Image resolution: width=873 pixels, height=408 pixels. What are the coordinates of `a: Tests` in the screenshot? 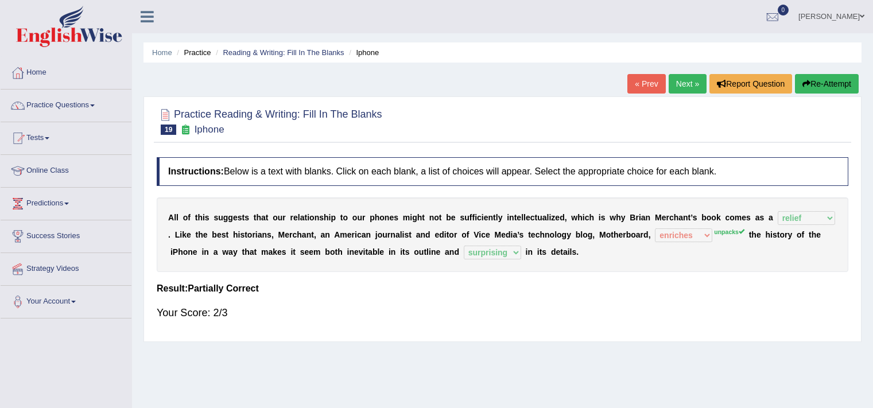 It's located at (66, 137).